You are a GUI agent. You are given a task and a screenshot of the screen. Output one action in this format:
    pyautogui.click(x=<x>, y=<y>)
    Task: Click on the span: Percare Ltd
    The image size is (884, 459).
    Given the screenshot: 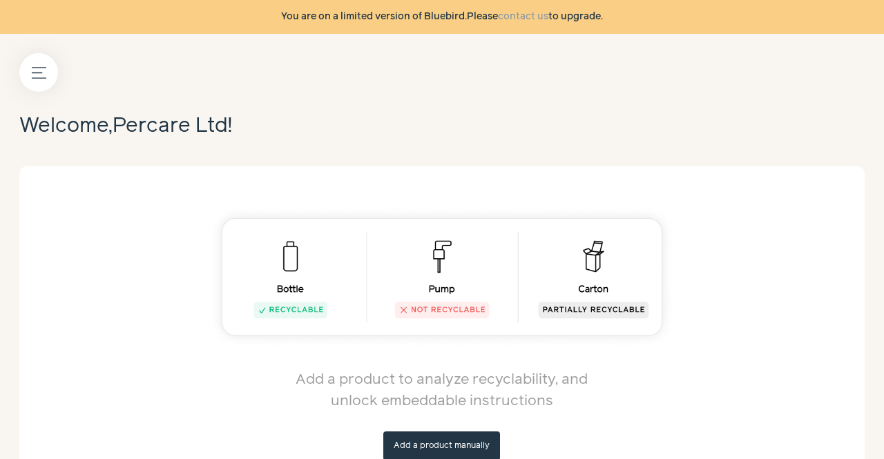 What is the action you would take?
    pyautogui.click(x=170, y=126)
    